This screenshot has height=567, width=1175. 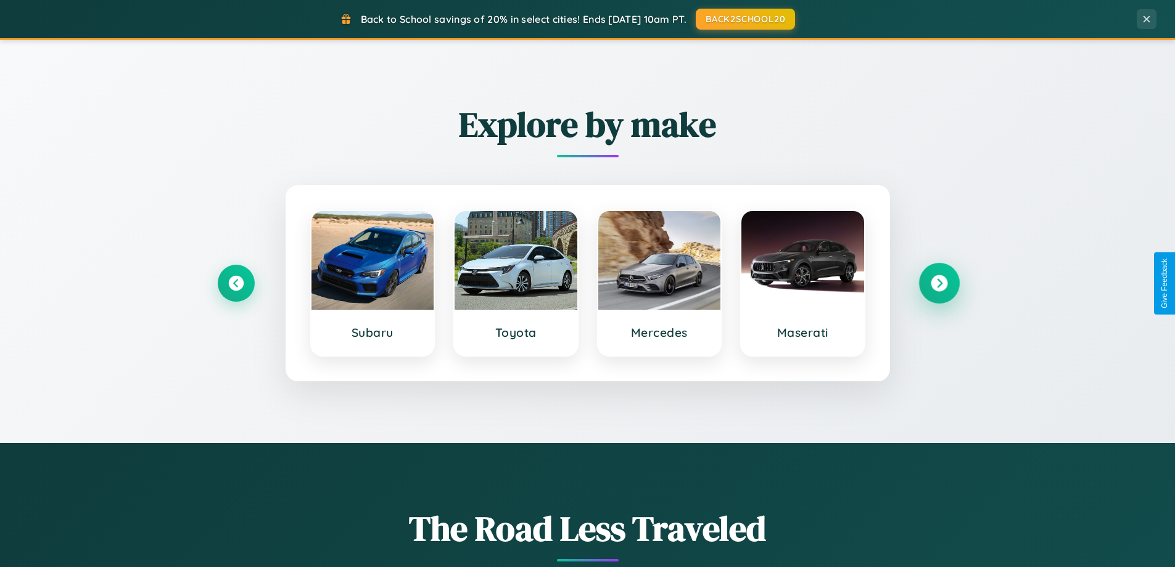 What do you see at coordinates (659, 332) in the screenshot?
I see `h3: Mercedes` at bounding box center [659, 332].